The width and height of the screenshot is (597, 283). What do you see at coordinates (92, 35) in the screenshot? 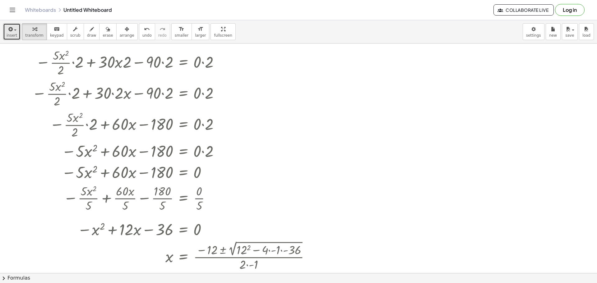
I see `span: draw` at bounding box center [92, 35].